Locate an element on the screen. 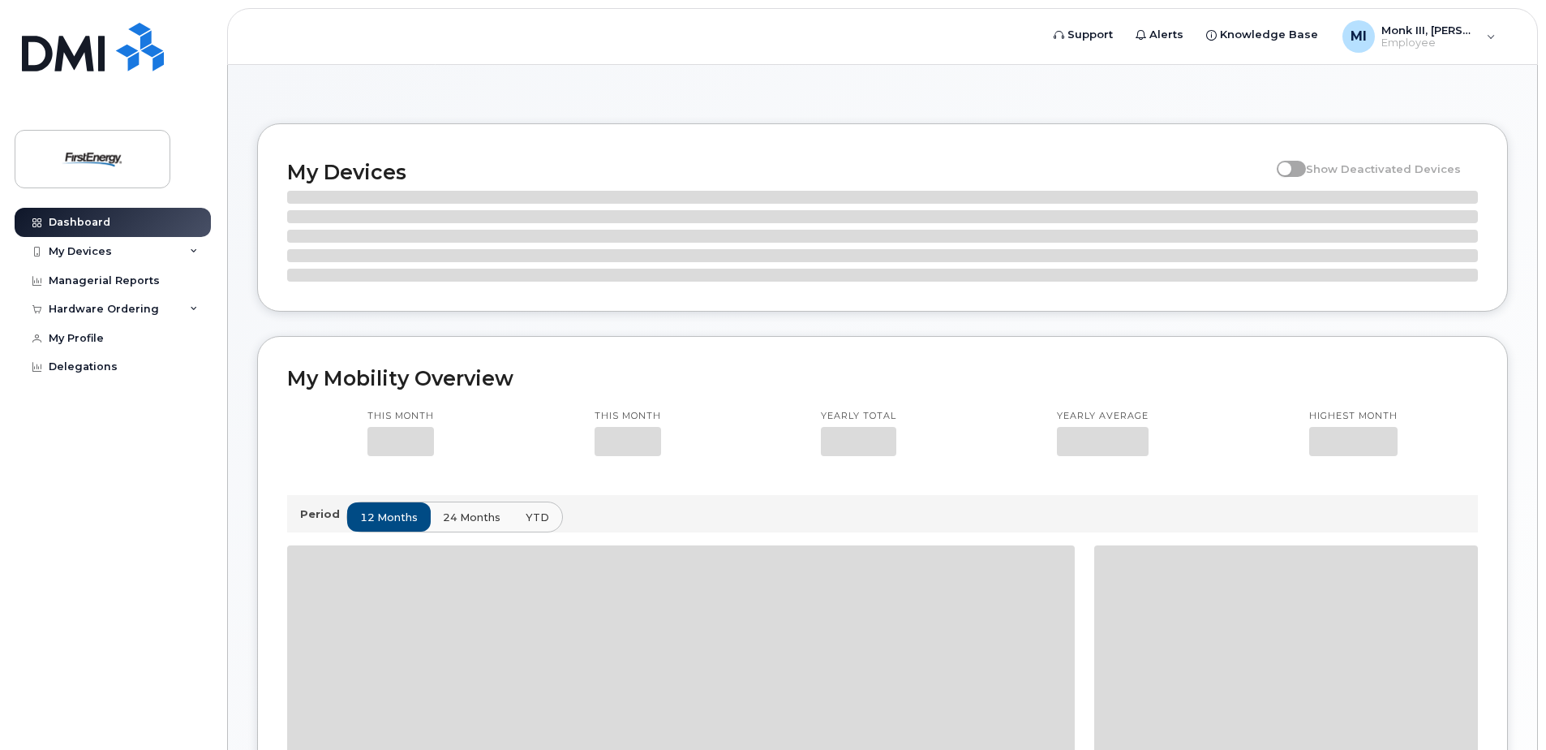  p: Yearly average is located at coordinates (1102, 416).